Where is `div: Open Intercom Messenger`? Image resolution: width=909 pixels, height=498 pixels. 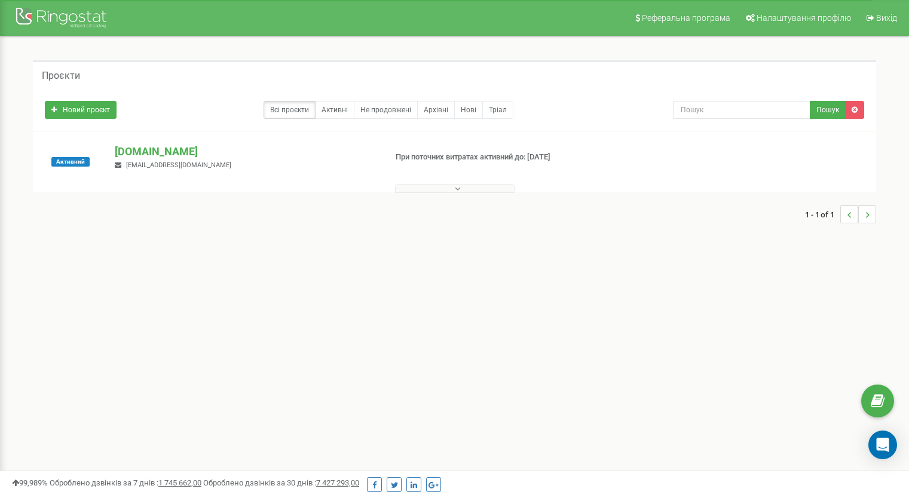
div: Open Intercom Messenger is located at coordinates (883, 445).